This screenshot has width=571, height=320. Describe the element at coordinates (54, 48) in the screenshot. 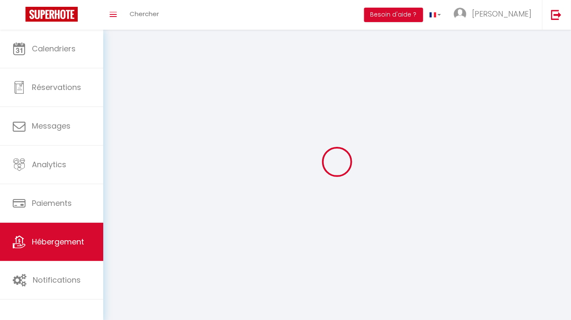

I see `span: Calendriers` at that location.